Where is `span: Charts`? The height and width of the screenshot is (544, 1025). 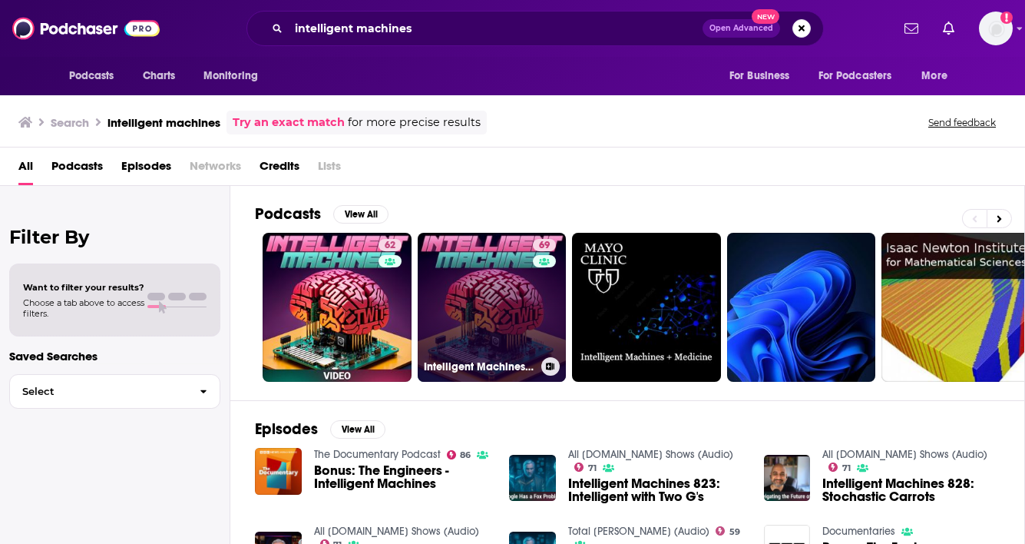 span: Charts is located at coordinates (159, 76).